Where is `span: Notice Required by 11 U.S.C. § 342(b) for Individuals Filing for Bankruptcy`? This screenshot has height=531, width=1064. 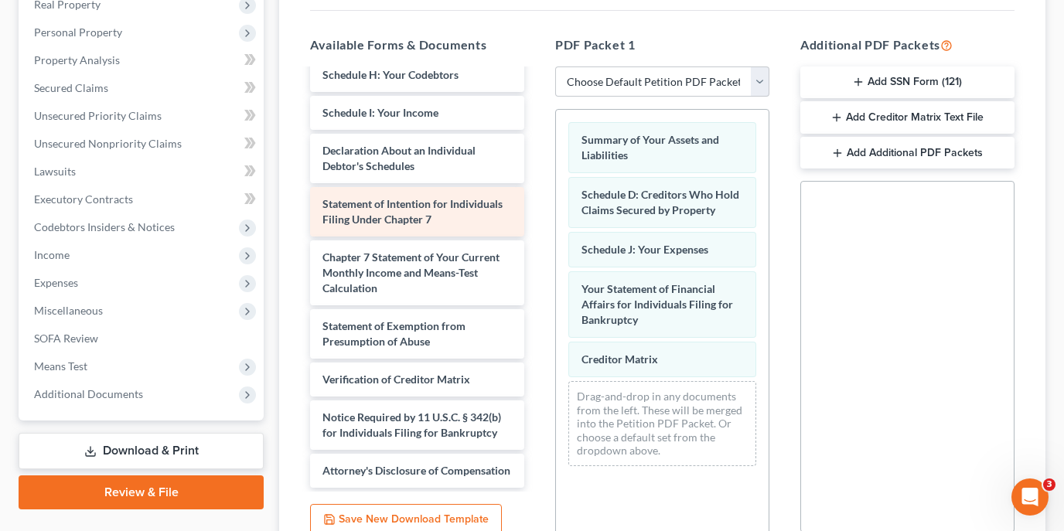
span: Notice Required by 11 U.S.C. § 342(b) for Individuals Filing for Bankruptcy is located at coordinates (412, 425).